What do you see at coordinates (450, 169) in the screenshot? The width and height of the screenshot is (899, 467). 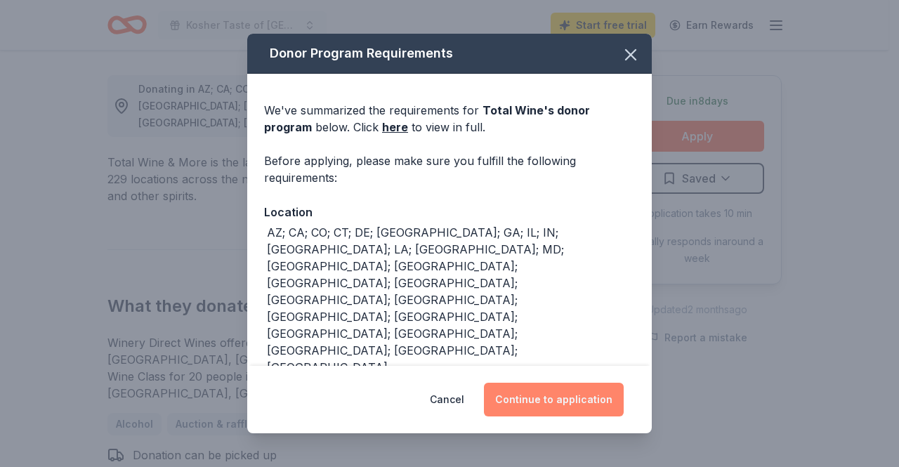 I see `div: Before applying, please make sure you fulfill the following requirements:` at bounding box center [450, 169].